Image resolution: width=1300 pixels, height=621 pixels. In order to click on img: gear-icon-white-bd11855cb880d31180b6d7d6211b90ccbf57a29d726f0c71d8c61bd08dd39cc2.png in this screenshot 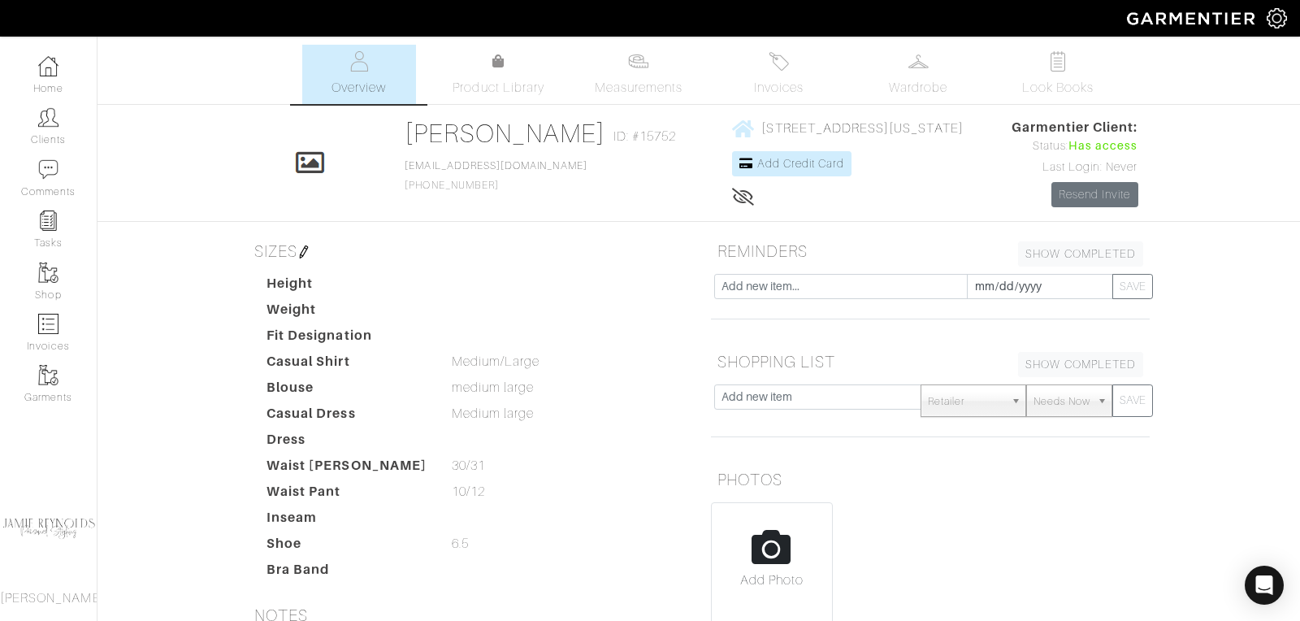, I will do `click(1276, 18)`.